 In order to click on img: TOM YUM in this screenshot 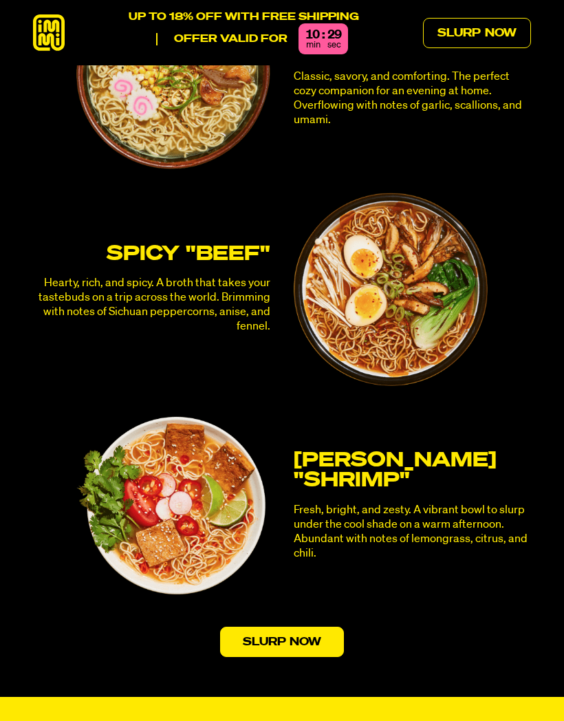, I will do `click(173, 506)`.